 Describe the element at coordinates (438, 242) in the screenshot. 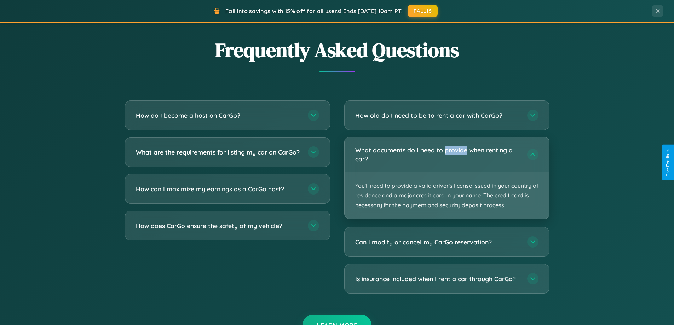

I see `h3: Can I modify or cancel my CarGo reservation?` at that location.